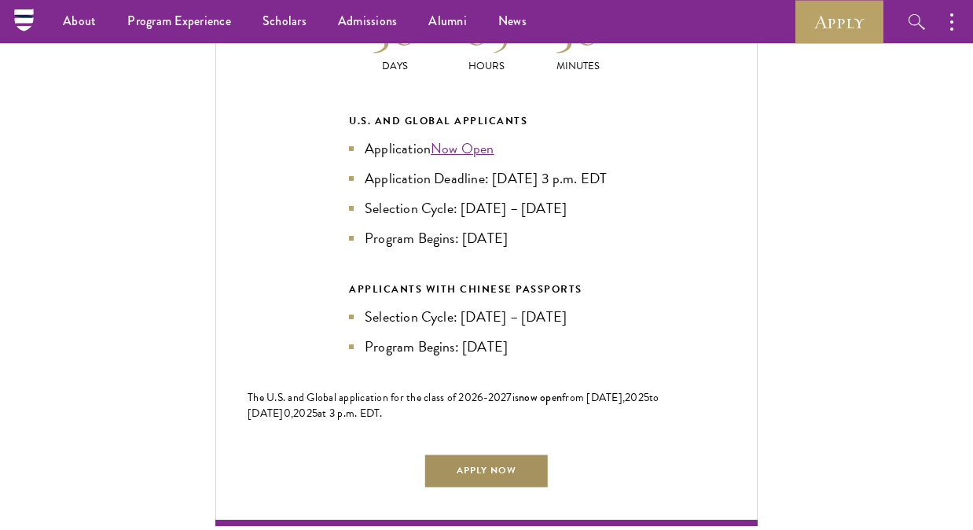  What do you see at coordinates (362, 397) in the screenshot?
I see `span: The U.S. and Global application for the class of 202` at bounding box center [362, 397].